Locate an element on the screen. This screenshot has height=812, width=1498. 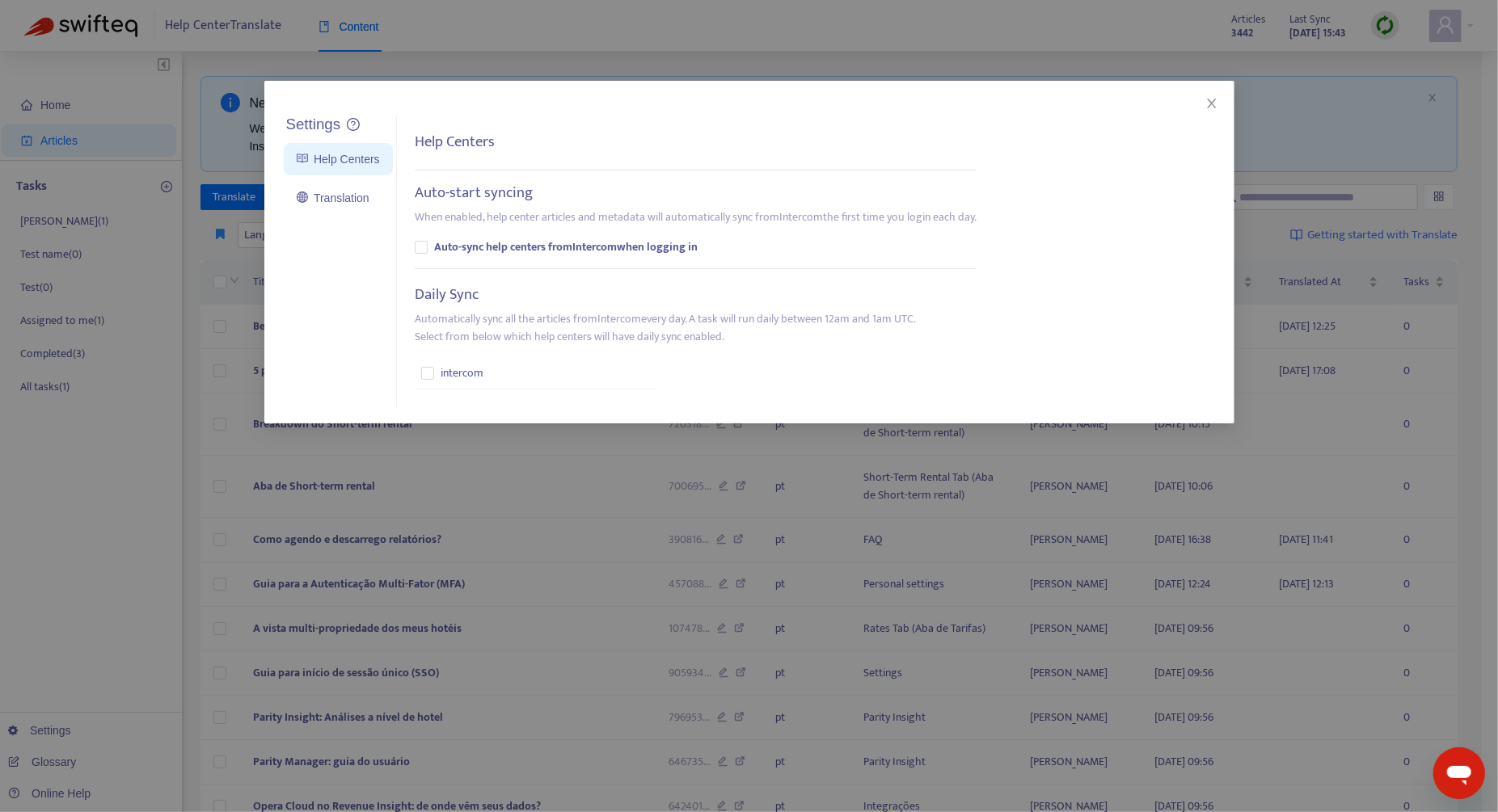
span: close is located at coordinates (1212, 103).